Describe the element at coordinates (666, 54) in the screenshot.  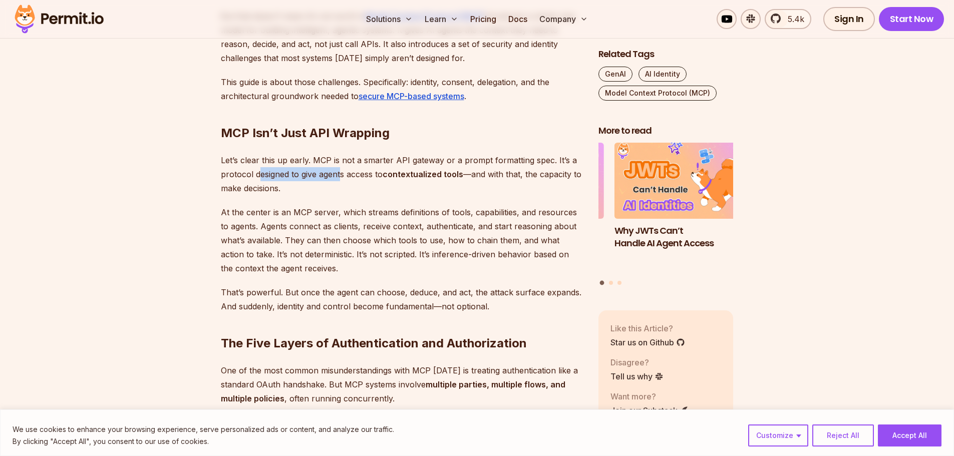
I see `h2: Related Tags` at that location.